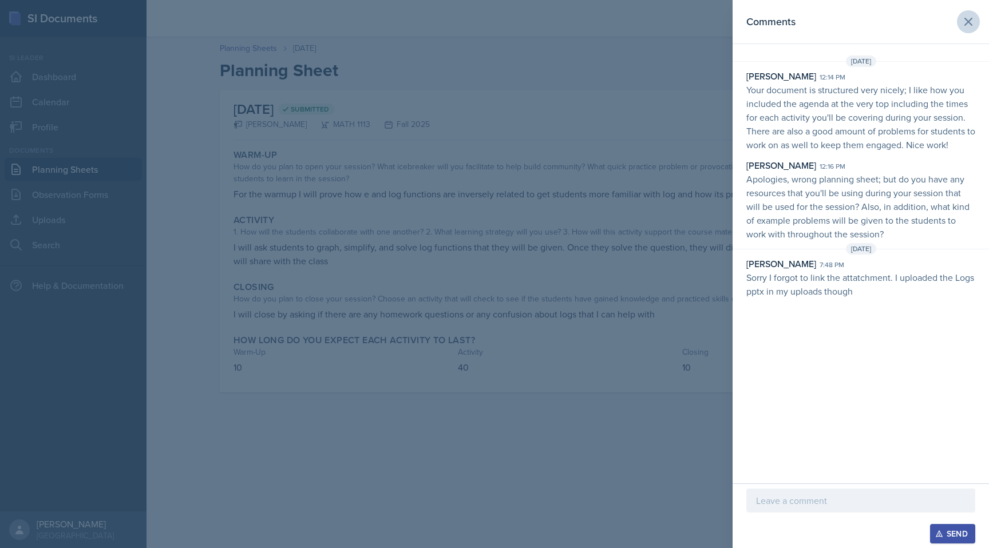  Describe the element at coordinates (860, 284) in the screenshot. I see `p: Sorry I forgot to link the attatchment. I uploaded the Logs pptx in my uploads though` at that location.